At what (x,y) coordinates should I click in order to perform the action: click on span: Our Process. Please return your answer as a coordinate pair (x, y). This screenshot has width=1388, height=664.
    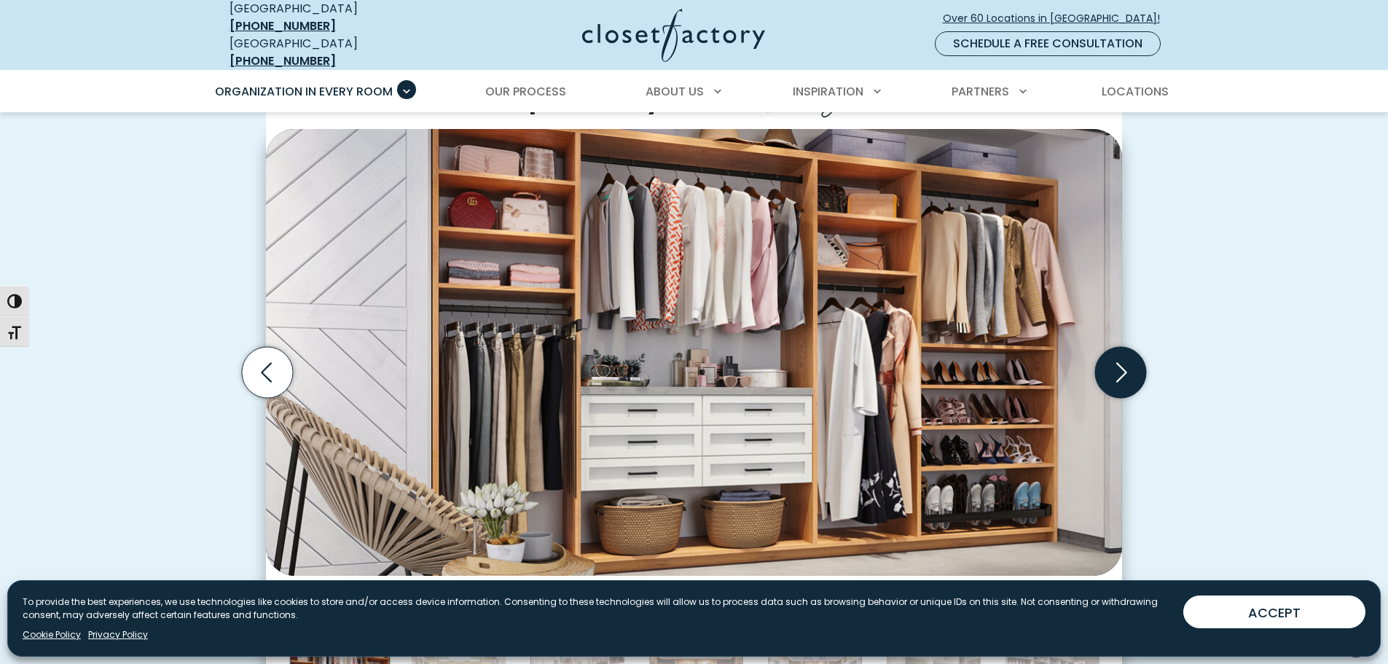
    Looking at the image, I should click on (525, 91).